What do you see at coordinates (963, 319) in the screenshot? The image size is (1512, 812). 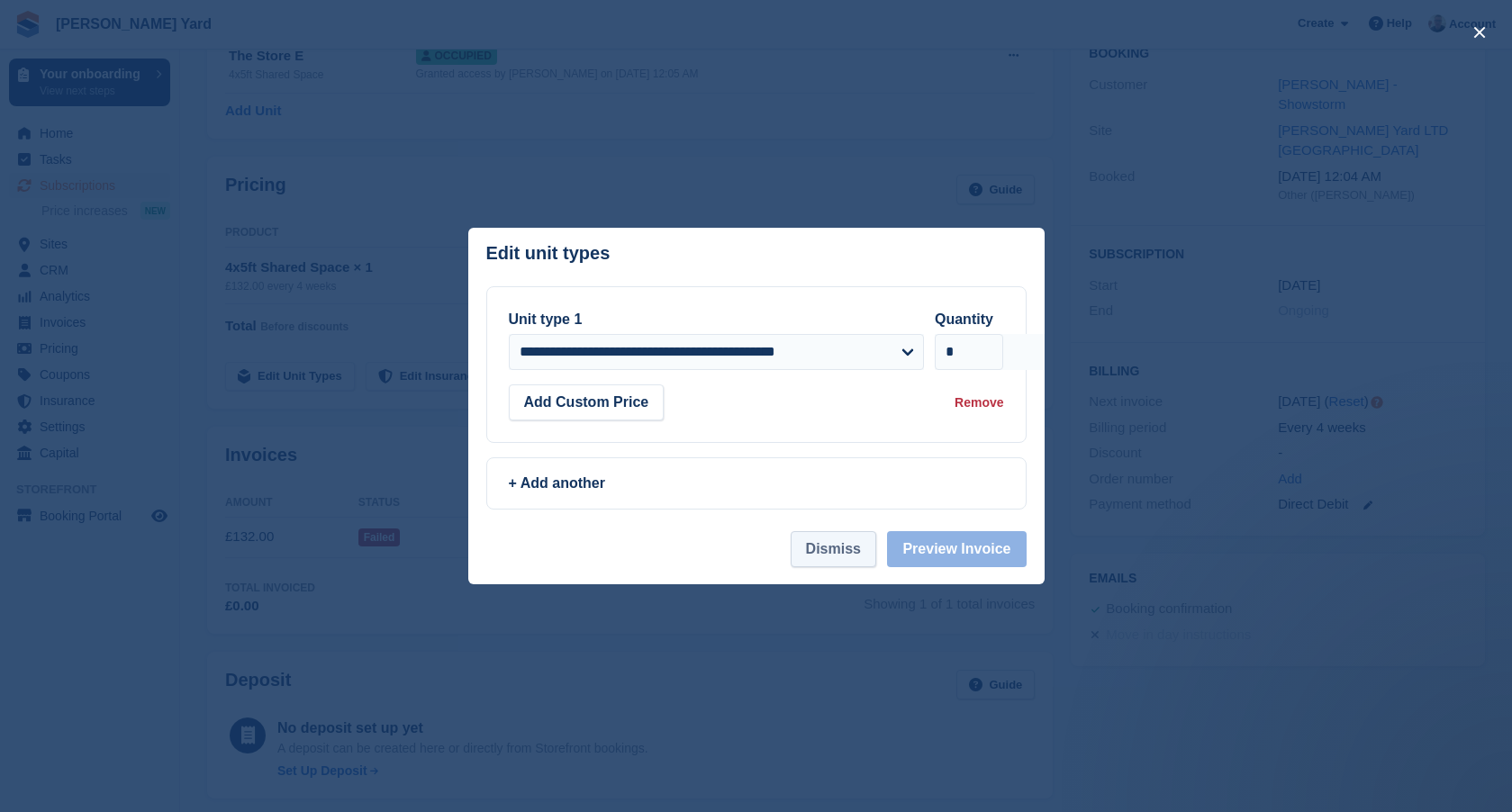 I see `label: Quantity` at bounding box center [963, 319].